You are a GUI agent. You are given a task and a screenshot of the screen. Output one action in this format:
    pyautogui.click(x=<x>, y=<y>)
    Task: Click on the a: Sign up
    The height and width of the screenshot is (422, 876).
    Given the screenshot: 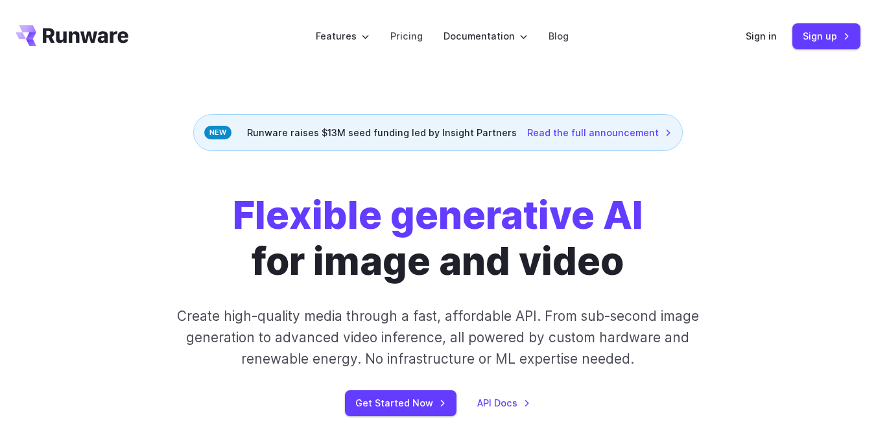 What is the action you would take?
    pyautogui.click(x=826, y=36)
    